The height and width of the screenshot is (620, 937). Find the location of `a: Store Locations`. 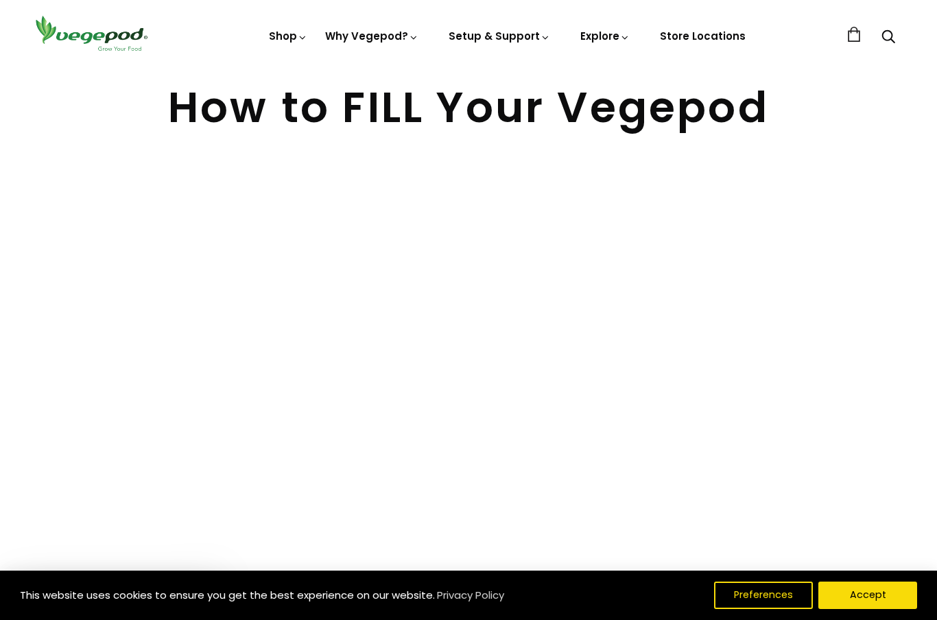

a: Store Locations is located at coordinates (702, 36).